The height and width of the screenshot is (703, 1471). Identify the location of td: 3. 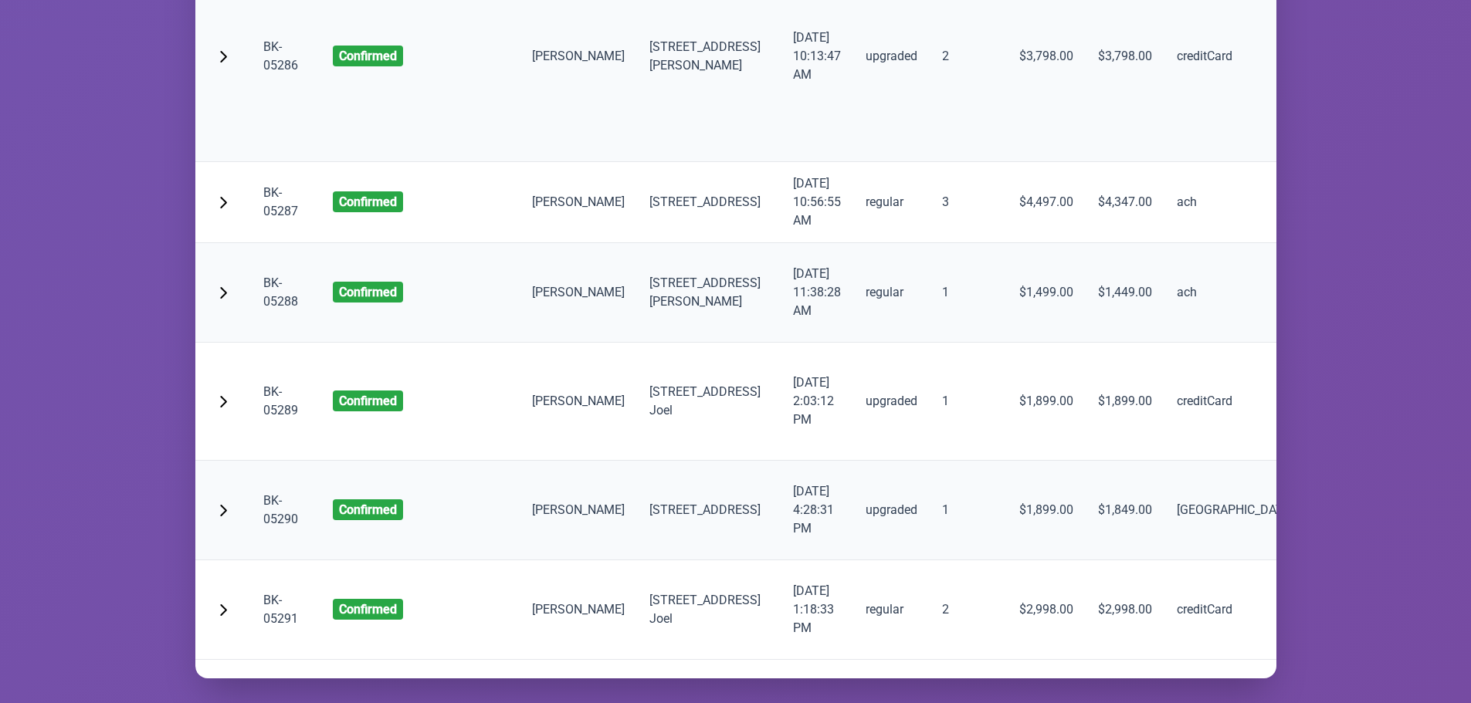
(968, 202).